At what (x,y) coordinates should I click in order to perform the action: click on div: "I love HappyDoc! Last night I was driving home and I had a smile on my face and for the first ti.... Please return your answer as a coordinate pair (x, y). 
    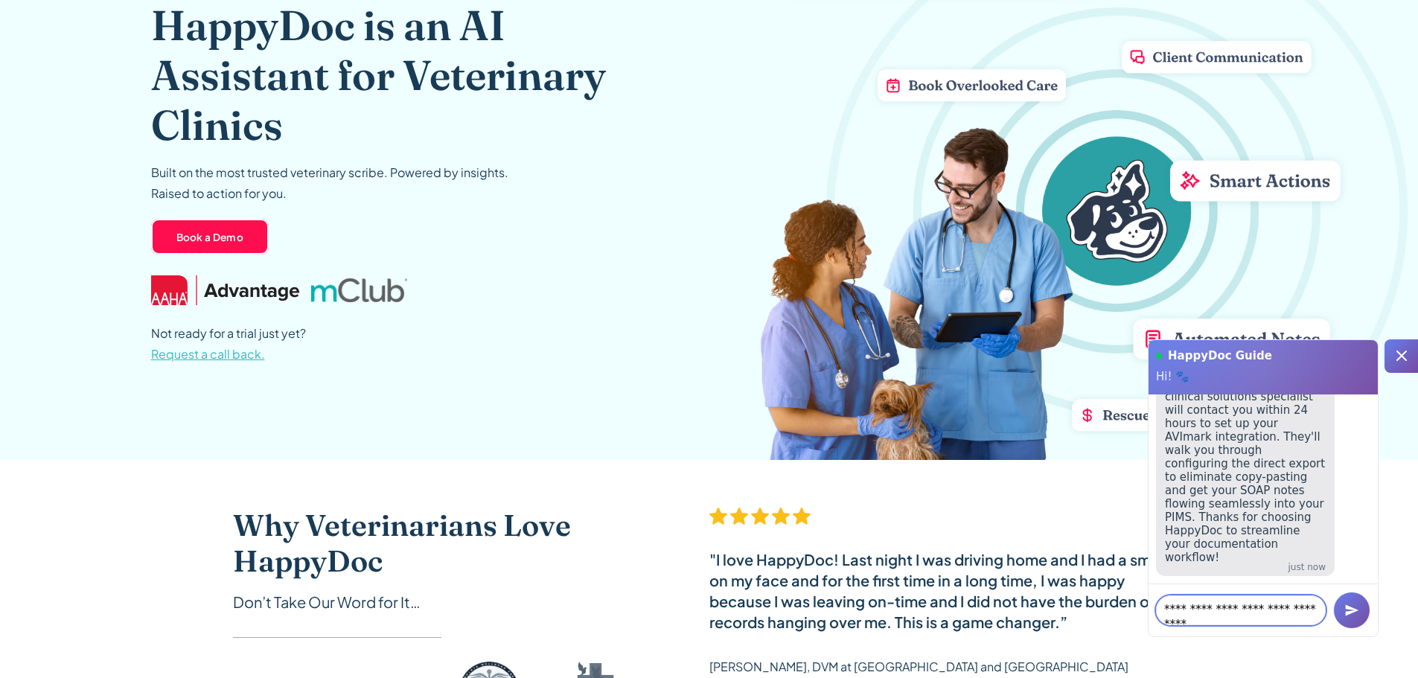
    Looking at the image, I should click on (948, 591).